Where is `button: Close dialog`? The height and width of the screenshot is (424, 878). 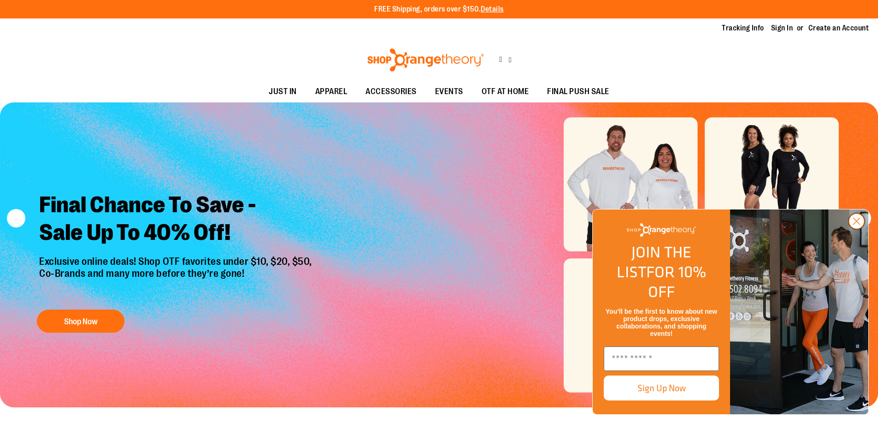
button: Close dialog is located at coordinates (856, 221).